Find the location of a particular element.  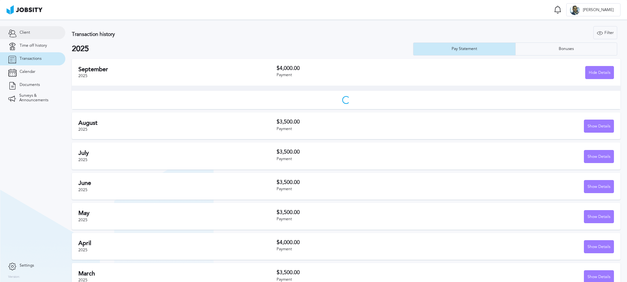

span: Calendar is located at coordinates (27, 72).